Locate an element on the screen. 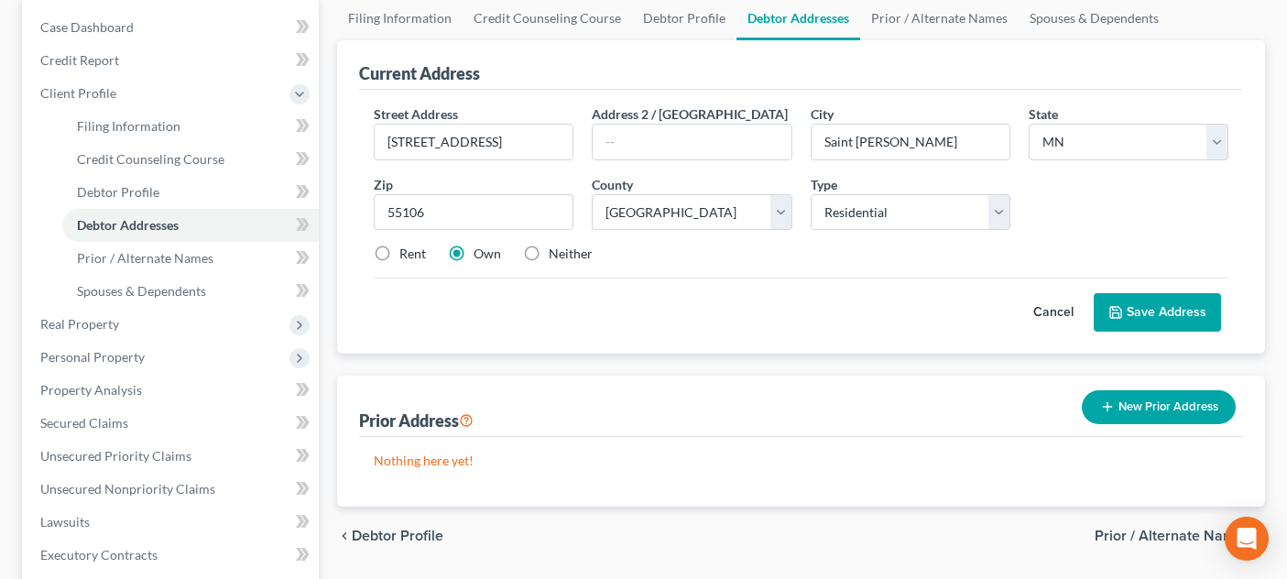 The height and width of the screenshot is (579, 1287). a: Secured Claims is located at coordinates (172, 423).